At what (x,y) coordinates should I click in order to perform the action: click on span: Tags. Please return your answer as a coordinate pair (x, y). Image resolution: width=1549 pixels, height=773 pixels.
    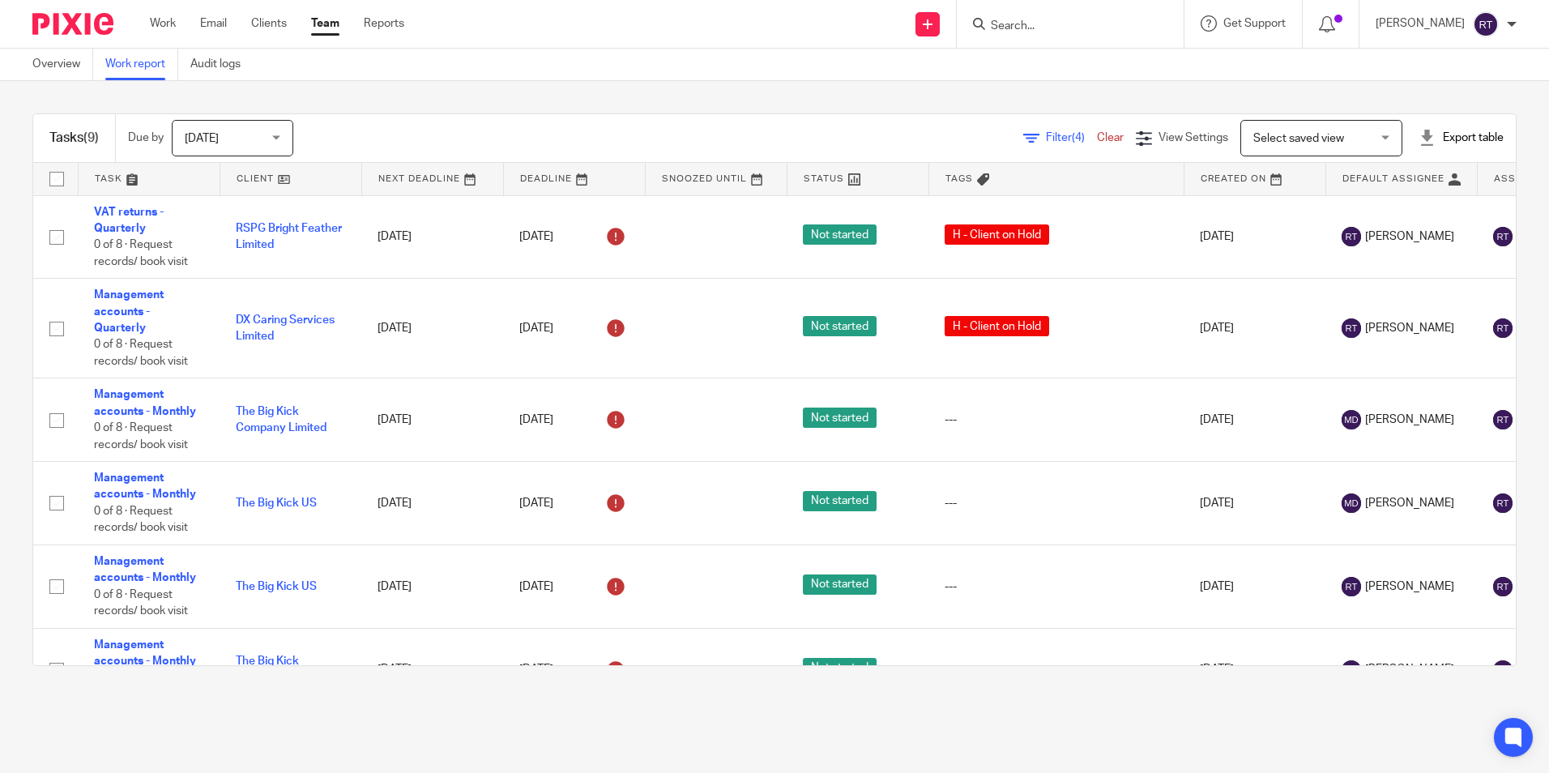
    Looking at the image, I should click on (959, 178).